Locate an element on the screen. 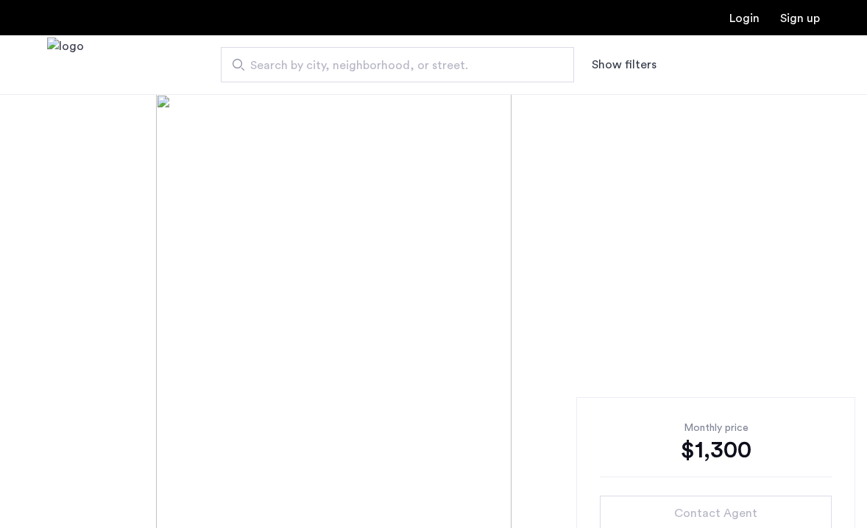  img: logo is located at coordinates (65, 65).